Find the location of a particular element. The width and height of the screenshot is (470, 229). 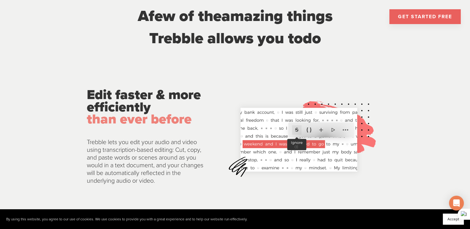

img: landing_page_assets%2Fedit_text_canvav_gray.png is located at coordinates (299, 140).